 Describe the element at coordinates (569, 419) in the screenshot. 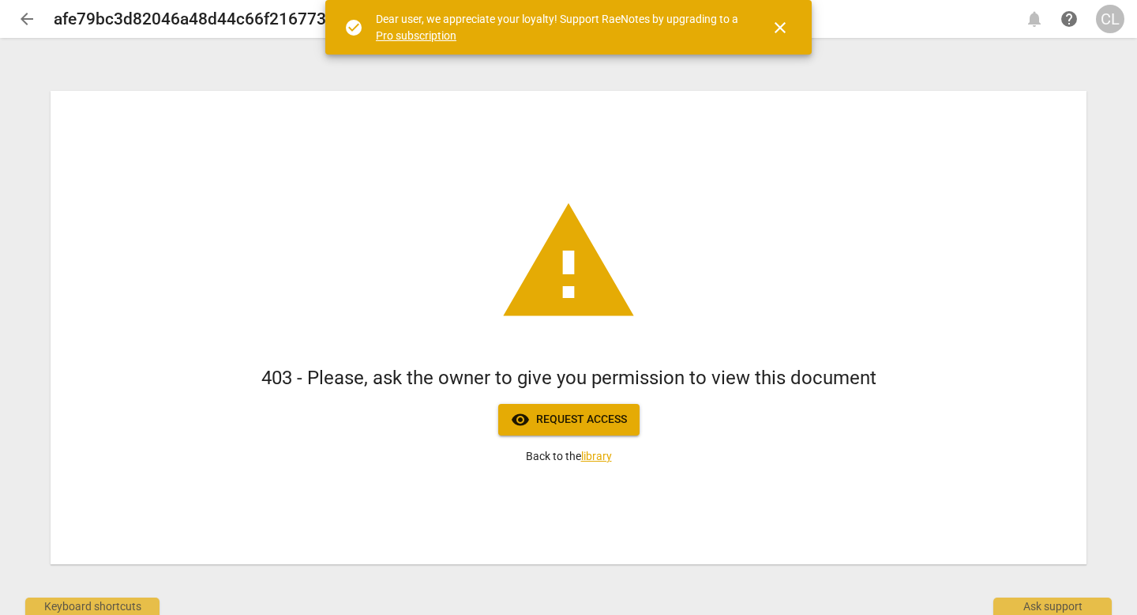

I see `span: Request access` at that location.